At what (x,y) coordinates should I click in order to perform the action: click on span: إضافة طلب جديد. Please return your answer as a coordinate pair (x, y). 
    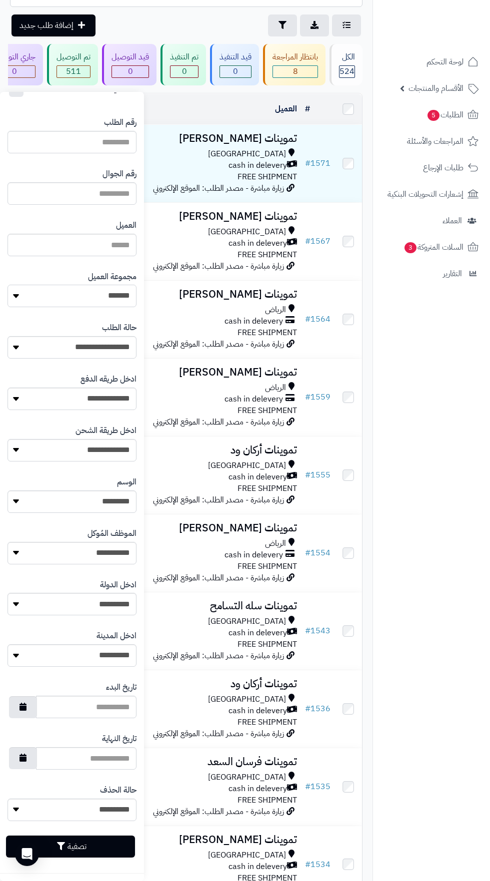
    Looking at the image, I should click on (46, 25).